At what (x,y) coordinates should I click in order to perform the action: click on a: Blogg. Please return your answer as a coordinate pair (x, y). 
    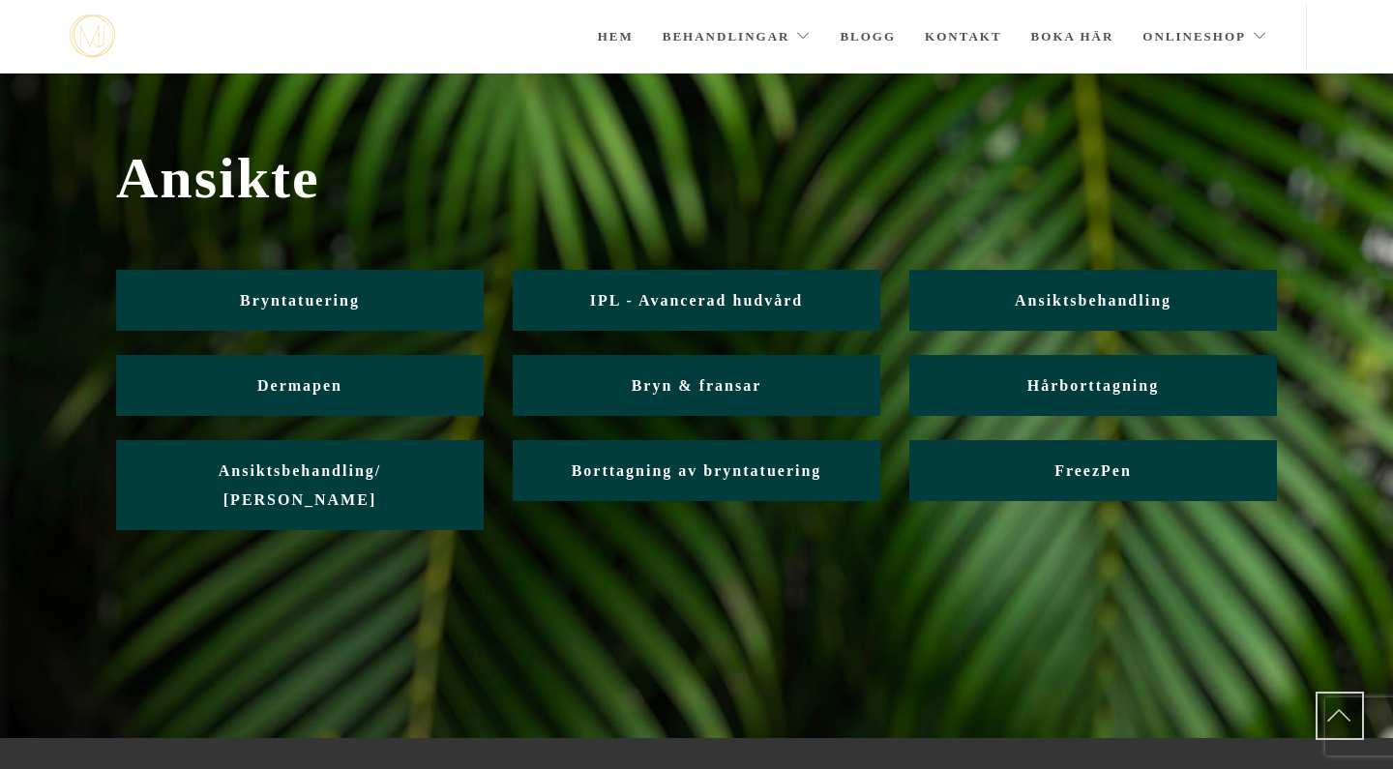
    Looking at the image, I should click on (868, 37).